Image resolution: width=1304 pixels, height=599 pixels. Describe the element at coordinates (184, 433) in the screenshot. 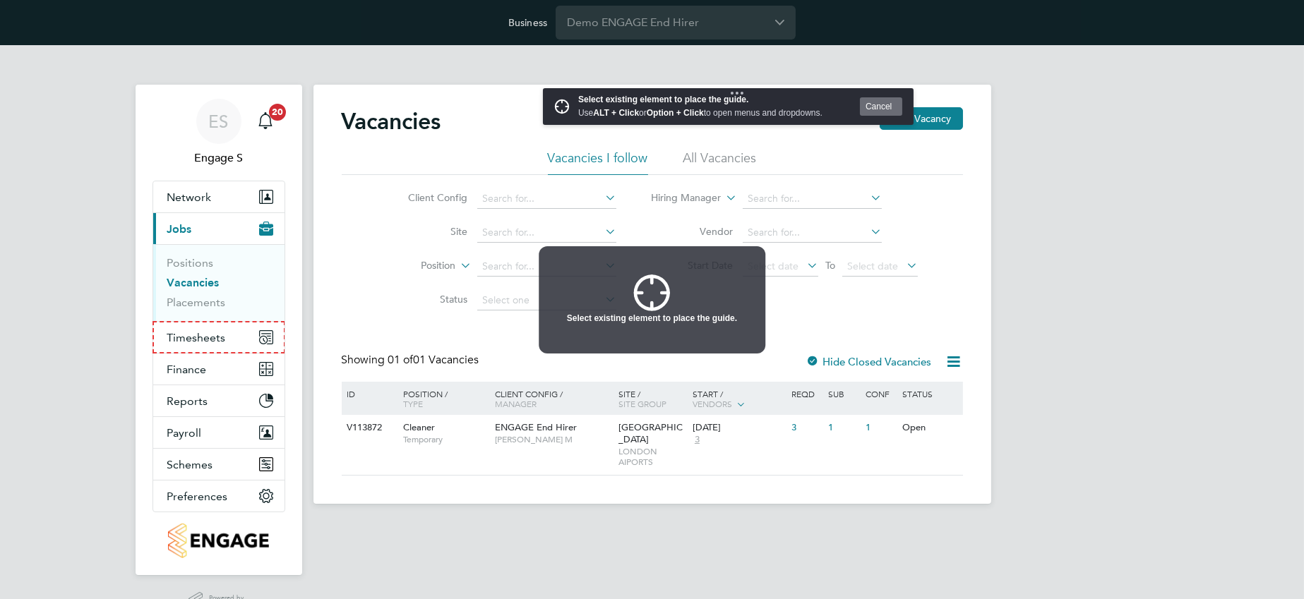

I see `span: Payroll` at that location.